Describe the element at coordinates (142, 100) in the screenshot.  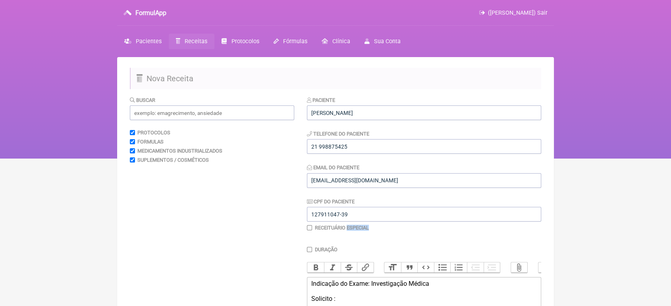
I see `label: Buscar` at that location.